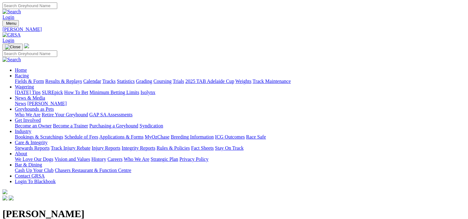 The height and width of the screenshot is (219, 468). I want to click on a: Integrity Reports, so click(138, 148).